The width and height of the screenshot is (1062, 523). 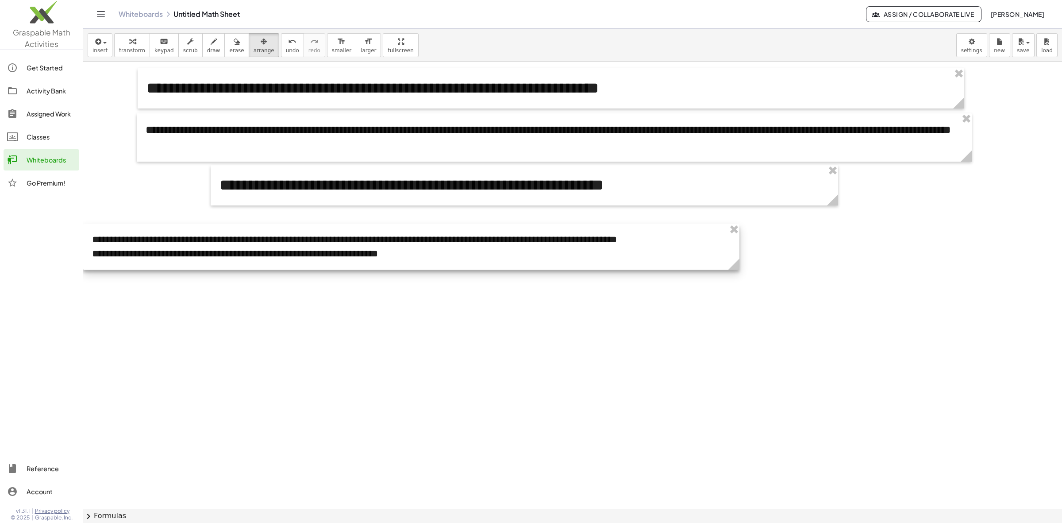 I want to click on span: © 2025, so click(x=20, y=517).